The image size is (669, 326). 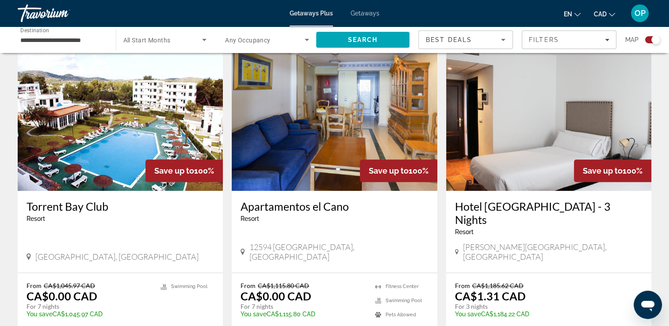 I want to click on p: CA$1,045.97 CAD, so click(x=89, y=314).